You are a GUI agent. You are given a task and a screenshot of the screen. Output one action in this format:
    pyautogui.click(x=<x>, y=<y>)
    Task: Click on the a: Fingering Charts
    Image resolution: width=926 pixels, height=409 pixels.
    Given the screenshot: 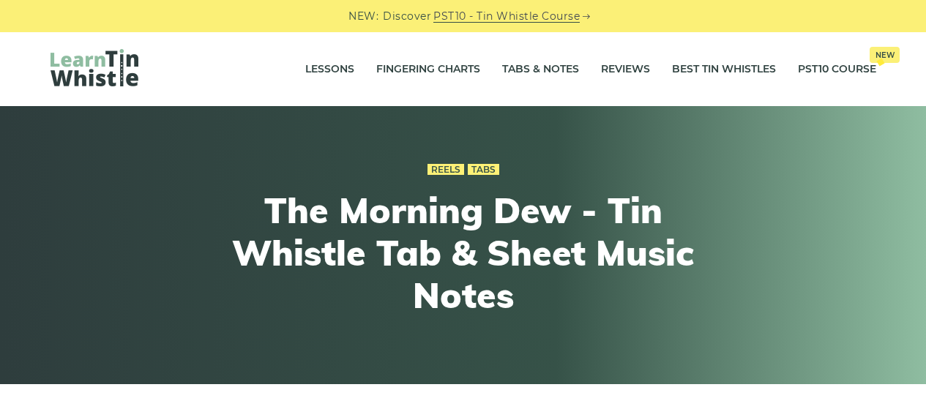 What is the action you would take?
    pyautogui.click(x=428, y=70)
    